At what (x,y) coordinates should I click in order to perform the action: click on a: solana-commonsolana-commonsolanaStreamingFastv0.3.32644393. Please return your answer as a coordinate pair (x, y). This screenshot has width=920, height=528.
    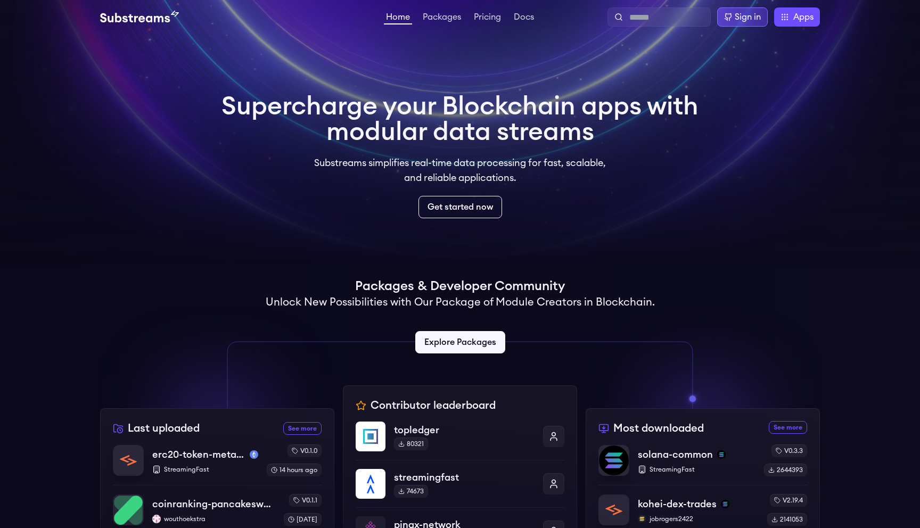
    Looking at the image, I should click on (702, 465).